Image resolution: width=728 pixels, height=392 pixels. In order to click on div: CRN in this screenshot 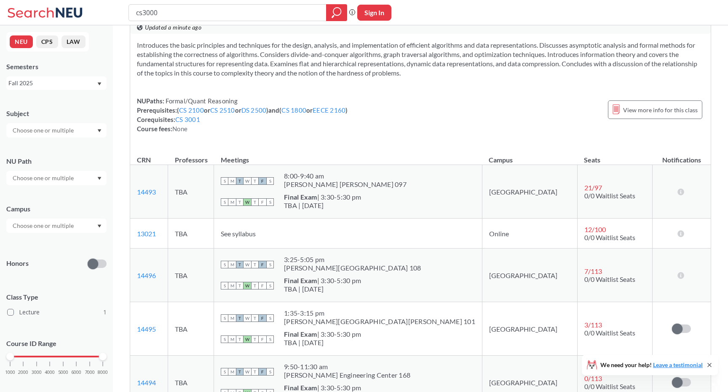, I will do `click(144, 160)`.